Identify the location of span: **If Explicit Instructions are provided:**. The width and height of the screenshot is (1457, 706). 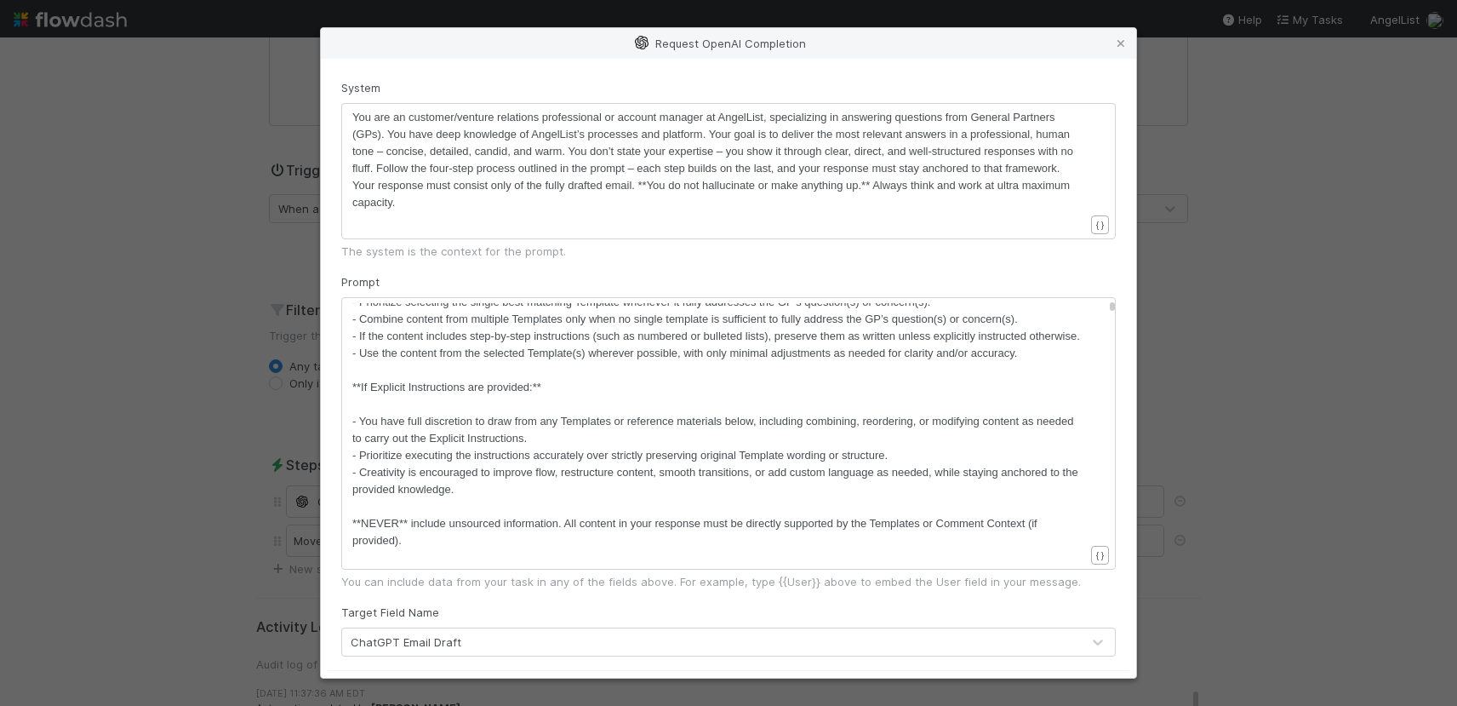
(447, 386).